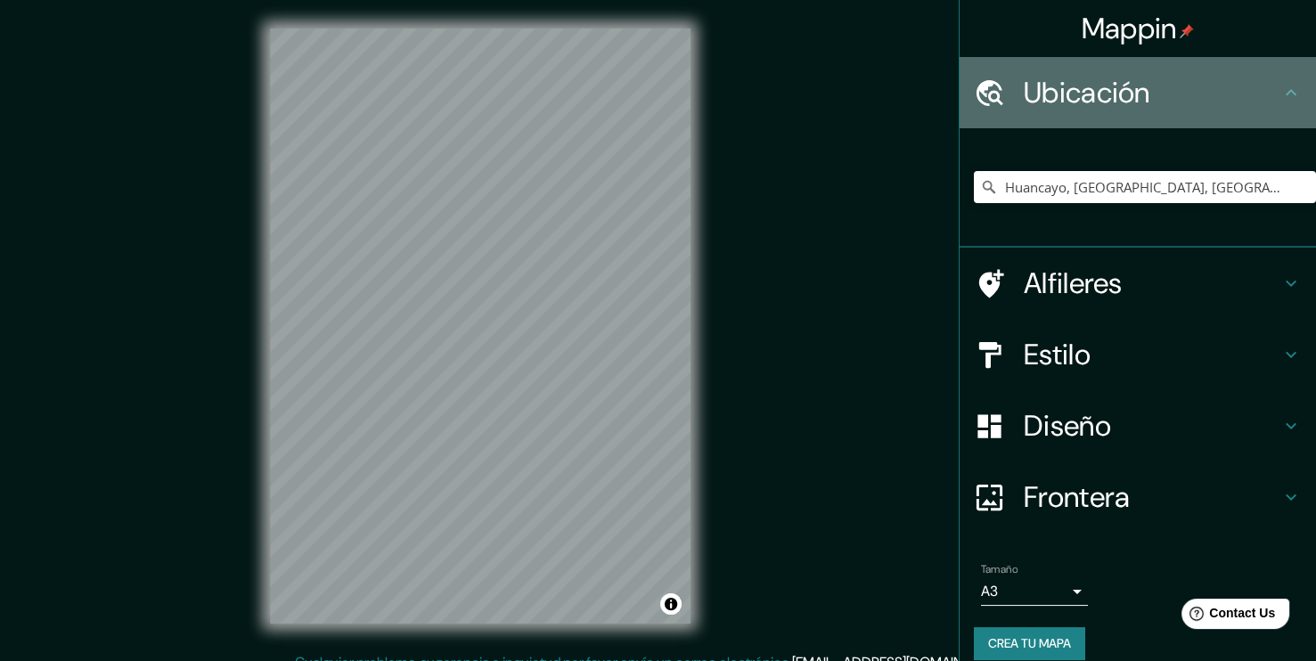 The width and height of the screenshot is (1316, 661). Describe the element at coordinates (1138, 426) in the screenshot. I see `div: Diseño` at that location.